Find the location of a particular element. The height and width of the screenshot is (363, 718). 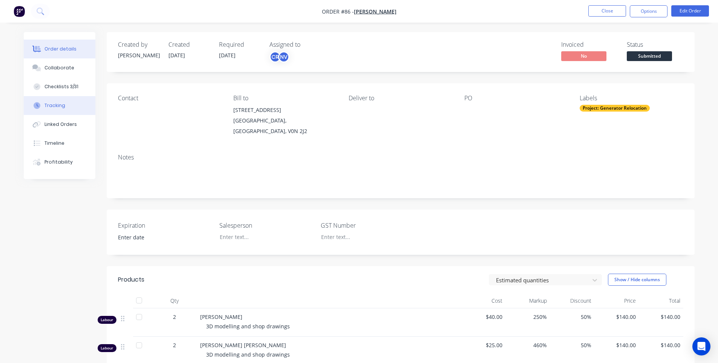

div: Created is located at coordinates (189, 44).